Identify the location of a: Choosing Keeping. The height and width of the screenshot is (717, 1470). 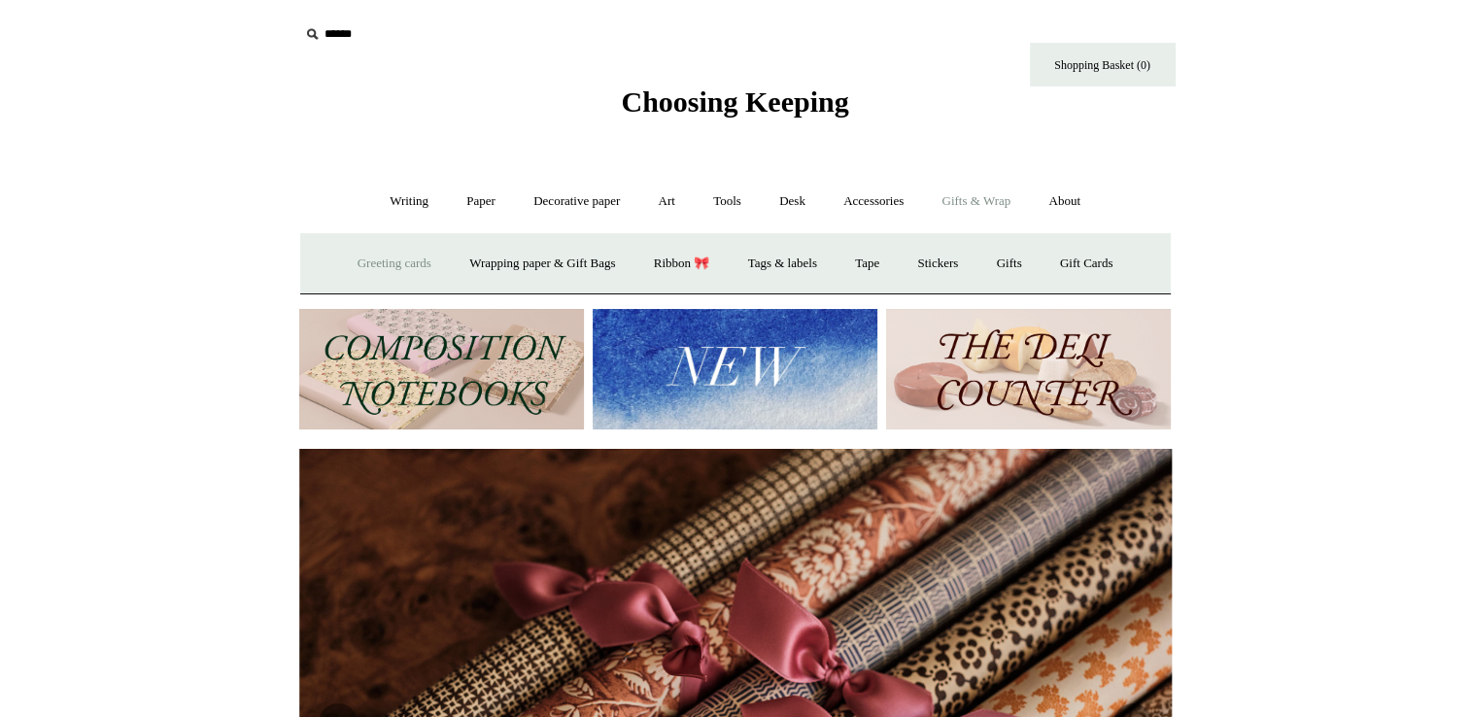
(734, 108).